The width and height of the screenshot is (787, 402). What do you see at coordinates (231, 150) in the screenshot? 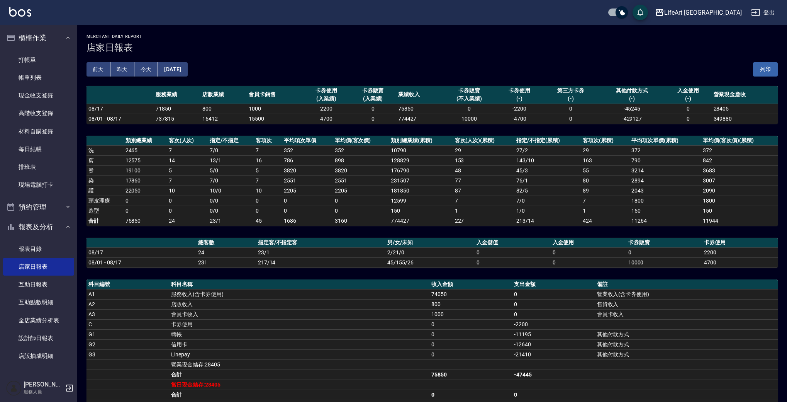
I see `td: 7 / 0` at bounding box center [231, 150].